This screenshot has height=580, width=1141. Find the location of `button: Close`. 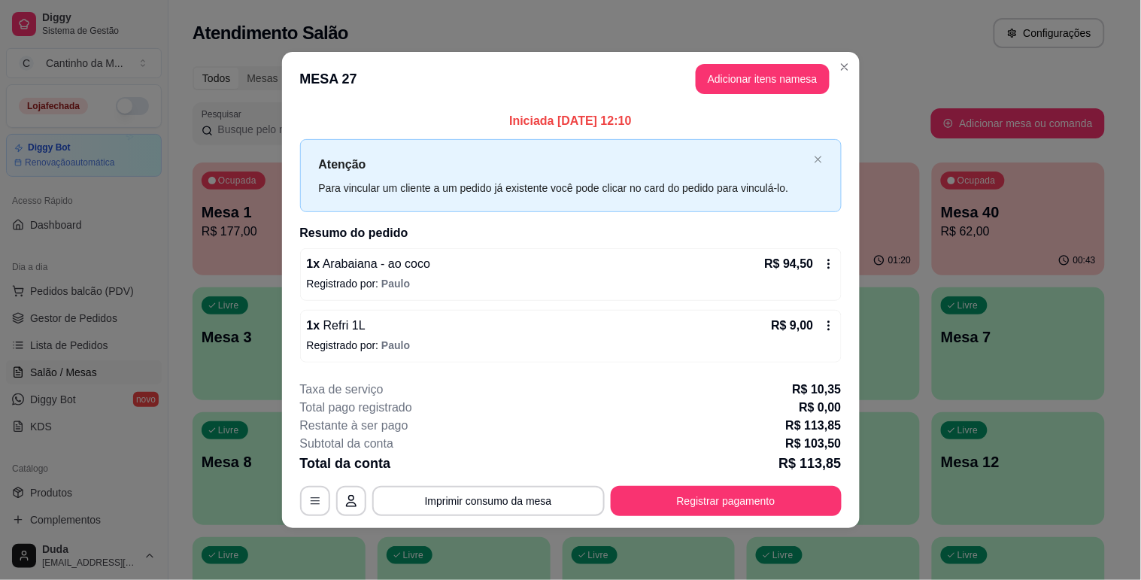

button: Close is located at coordinates (844, 67).